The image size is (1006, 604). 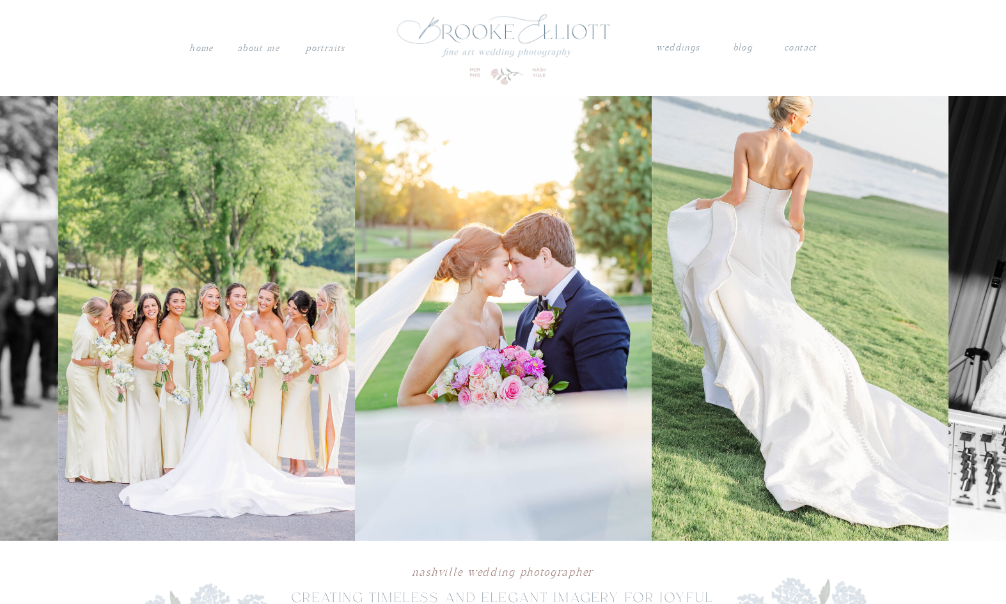 What do you see at coordinates (801, 46) in the screenshot?
I see `nav: contact` at bounding box center [801, 46].